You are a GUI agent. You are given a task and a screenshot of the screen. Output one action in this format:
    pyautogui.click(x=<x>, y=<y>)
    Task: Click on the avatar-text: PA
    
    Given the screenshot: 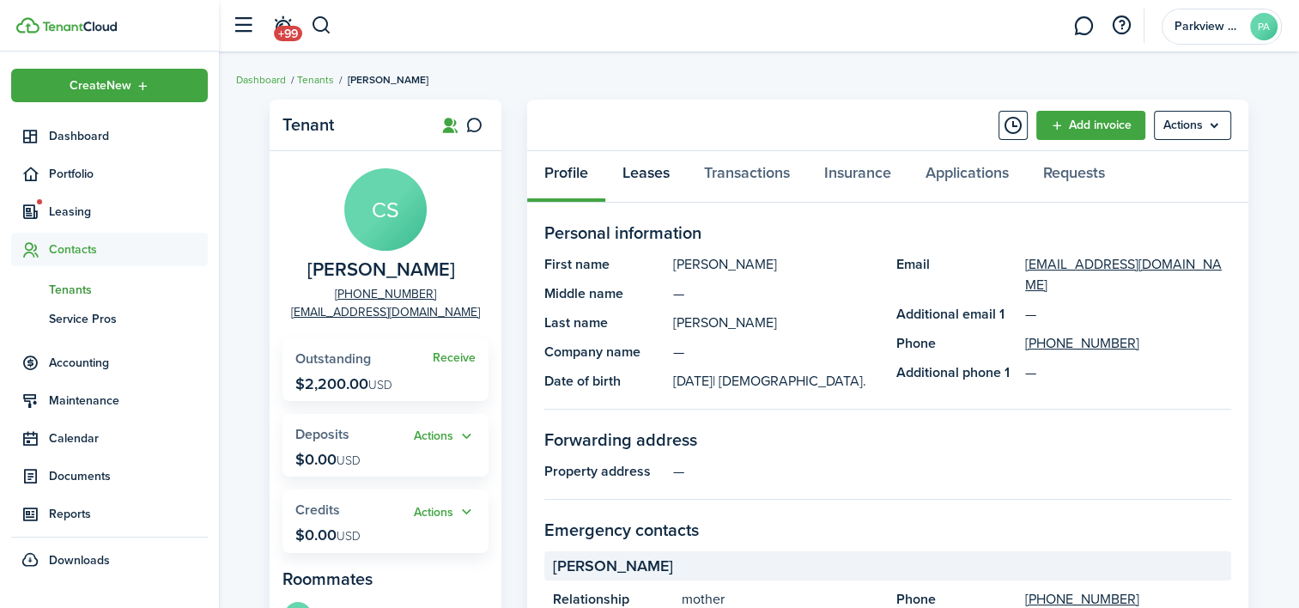 What is the action you would take?
    pyautogui.click(x=1263, y=27)
    